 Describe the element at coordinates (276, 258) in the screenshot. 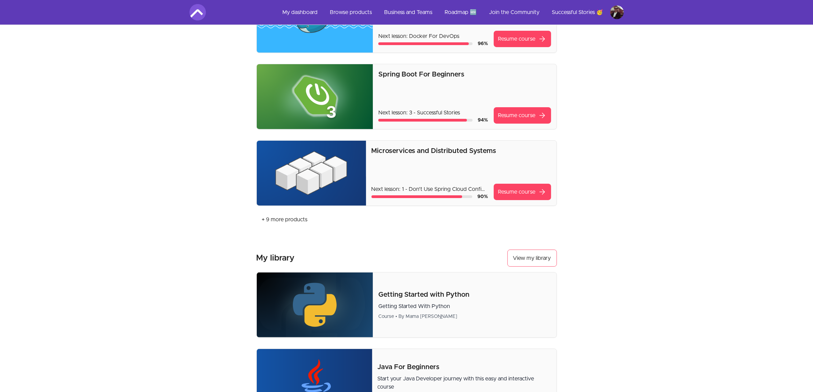

I see `h3: My library` at that location.